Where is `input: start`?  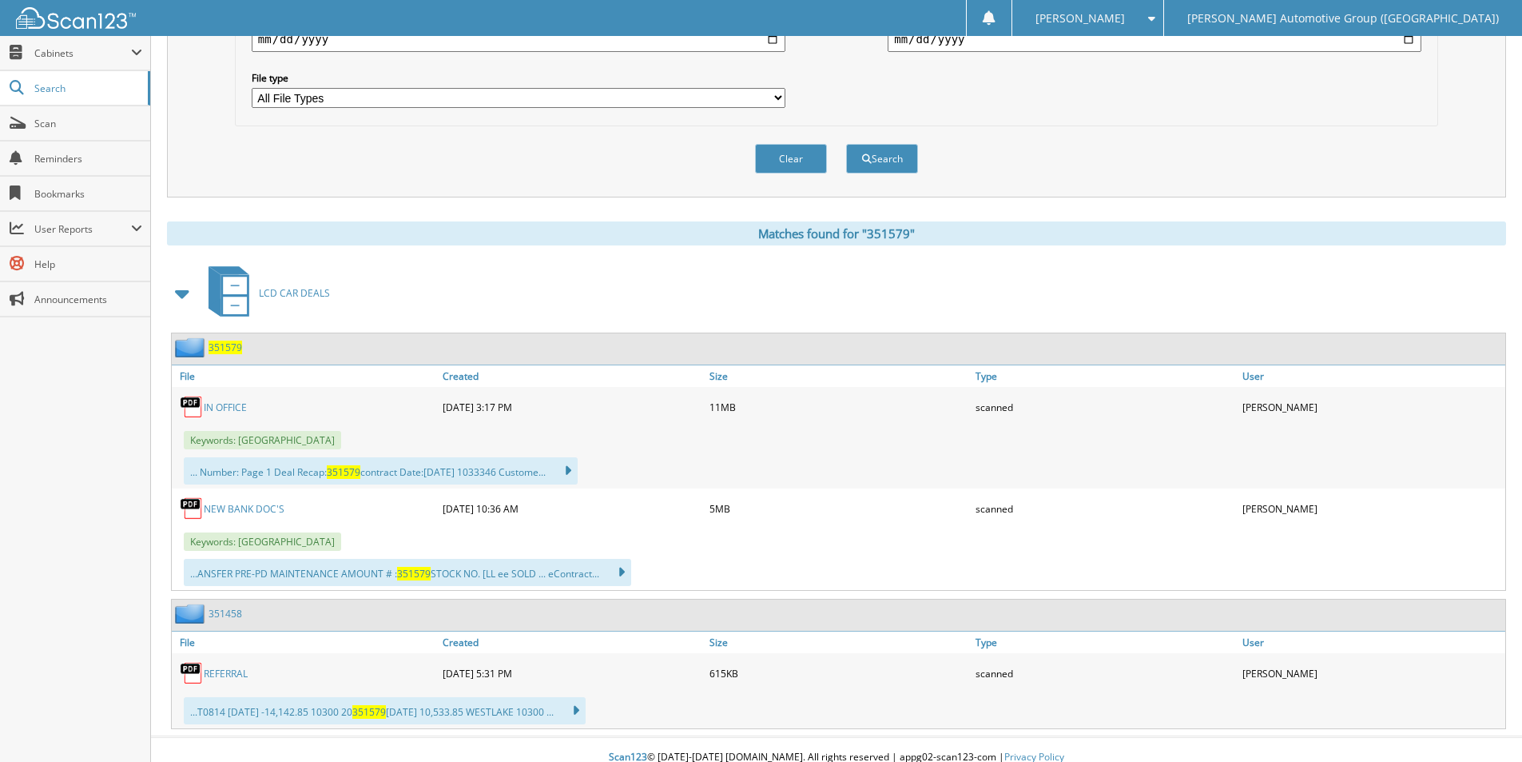 input: start is located at coordinates (519, 39).